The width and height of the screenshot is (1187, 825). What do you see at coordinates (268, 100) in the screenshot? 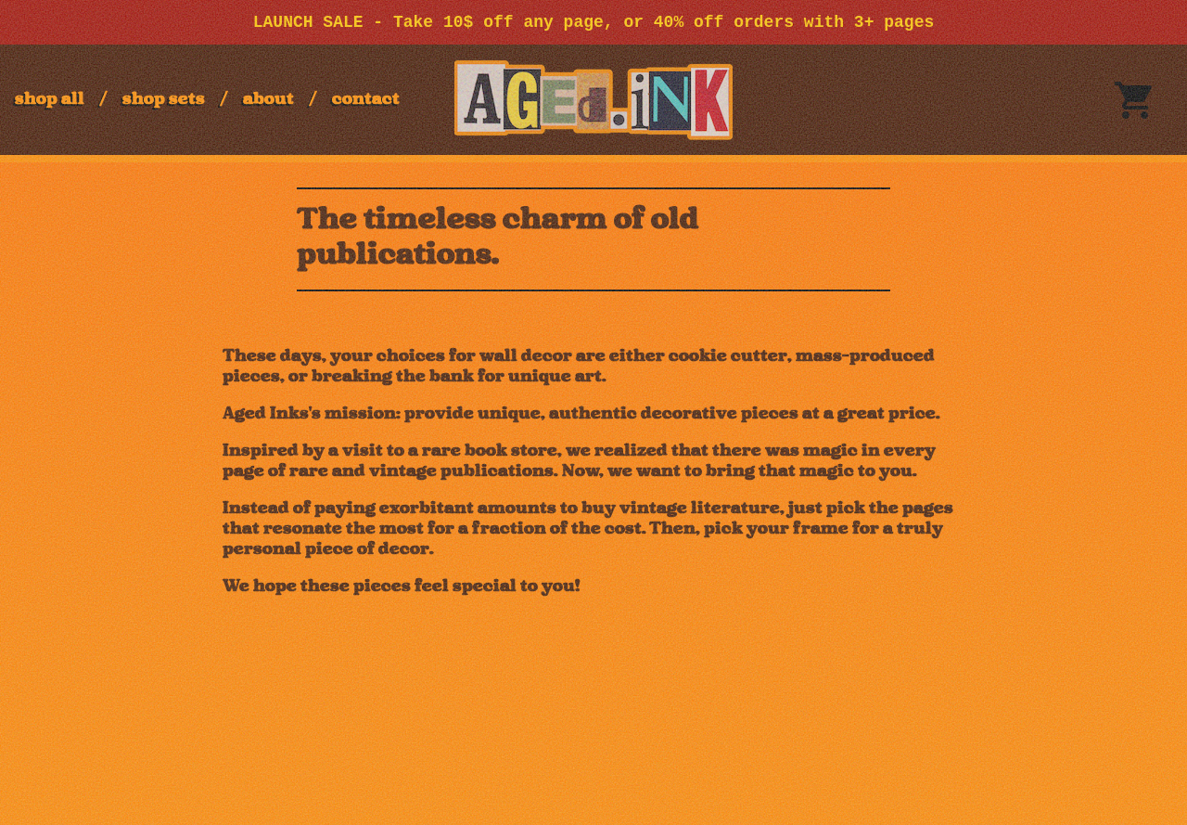
I see `a: About Aged Ink` at bounding box center [268, 100].